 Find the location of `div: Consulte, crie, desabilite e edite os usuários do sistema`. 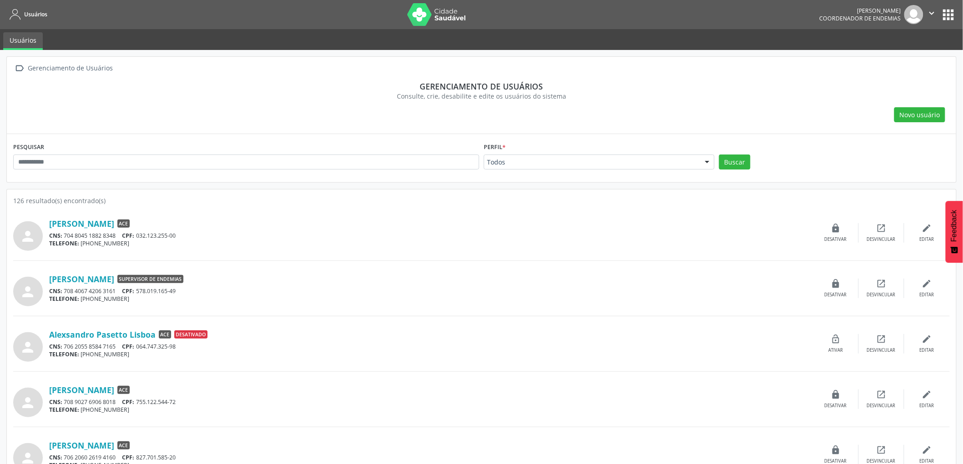

div: Consulte, crie, desabilite e edite os usuários do sistema is located at coordinates (481, 96).